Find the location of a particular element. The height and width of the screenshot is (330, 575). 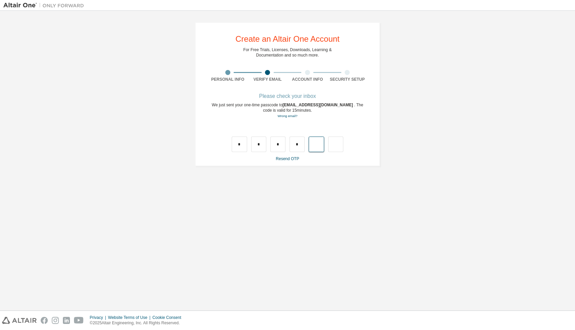

div: Privacy is located at coordinates (99, 318).